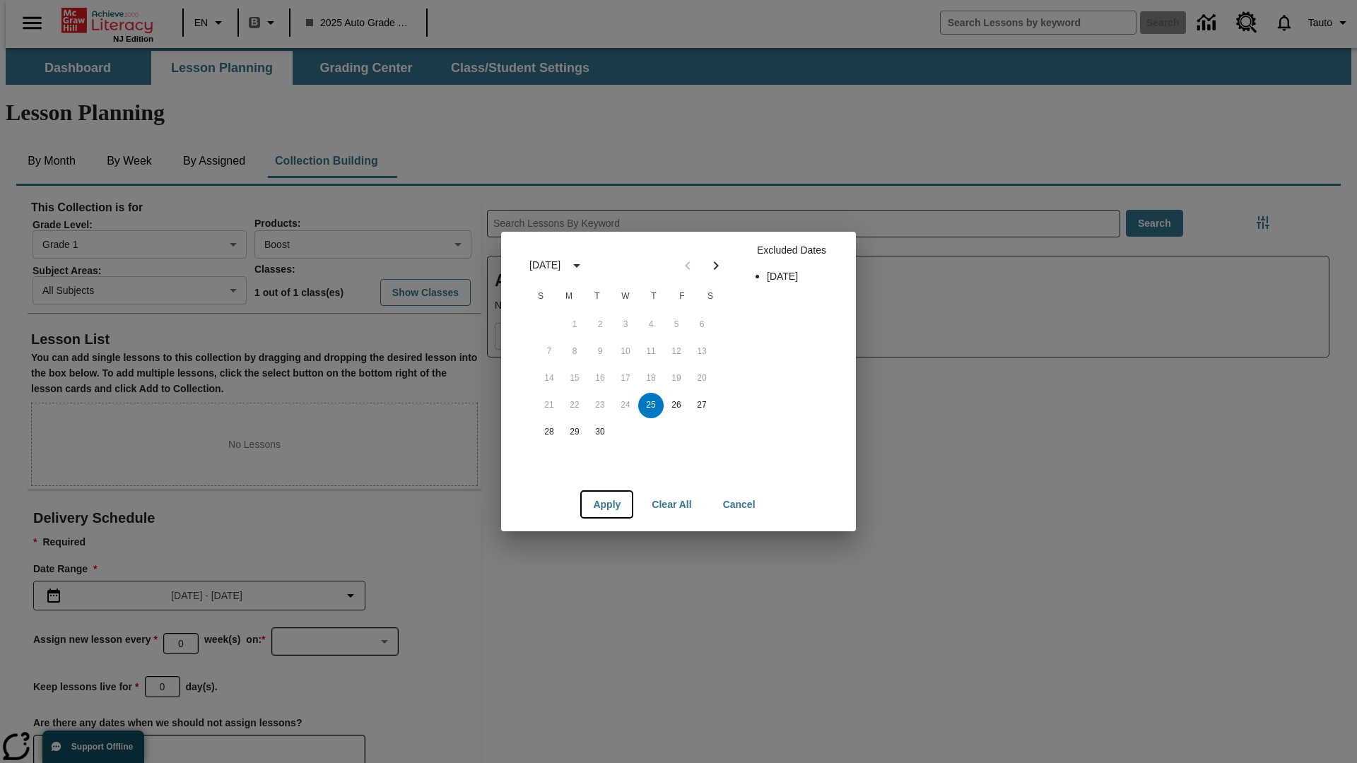  Describe the element at coordinates (791, 250) in the screenshot. I see `p: Excluded Dates` at that location.